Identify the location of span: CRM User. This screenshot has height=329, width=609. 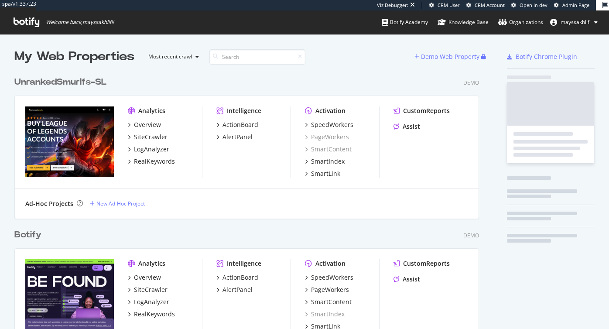
(449, 5).